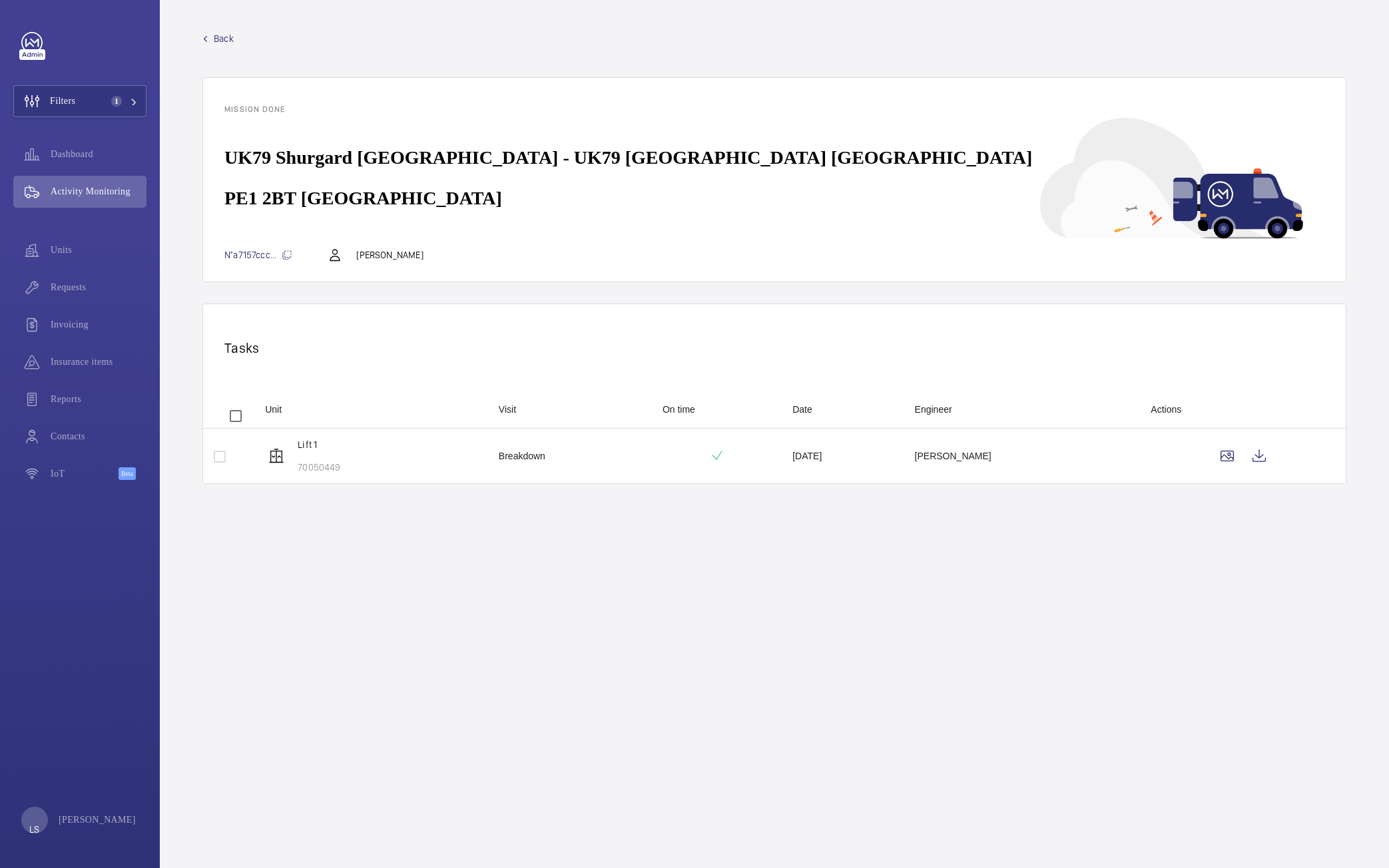 Image resolution: width=1389 pixels, height=868 pixels. Describe the element at coordinates (774, 109) in the screenshot. I see `h1: Mission done` at that location.